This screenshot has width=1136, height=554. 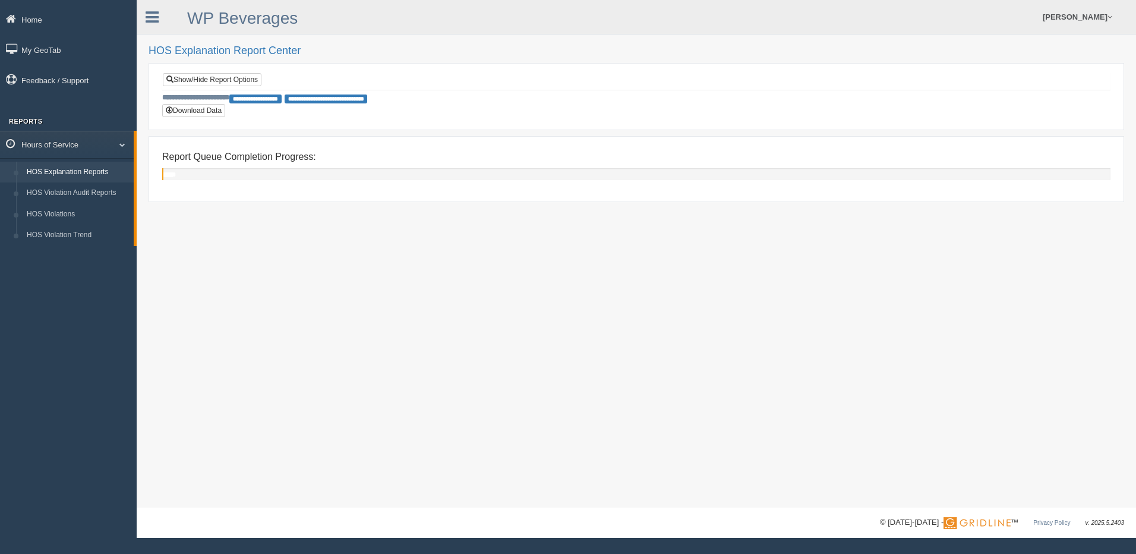 What do you see at coordinates (77, 193) in the screenshot?
I see `a: HOS Violation Audit Reports` at bounding box center [77, 193].